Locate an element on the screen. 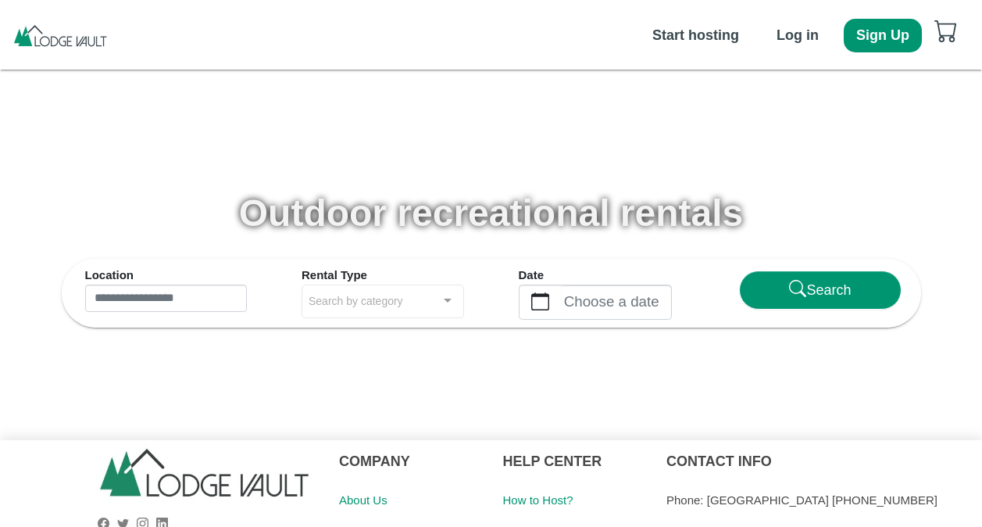  svg: calendar is located at coordinates (540, 301).